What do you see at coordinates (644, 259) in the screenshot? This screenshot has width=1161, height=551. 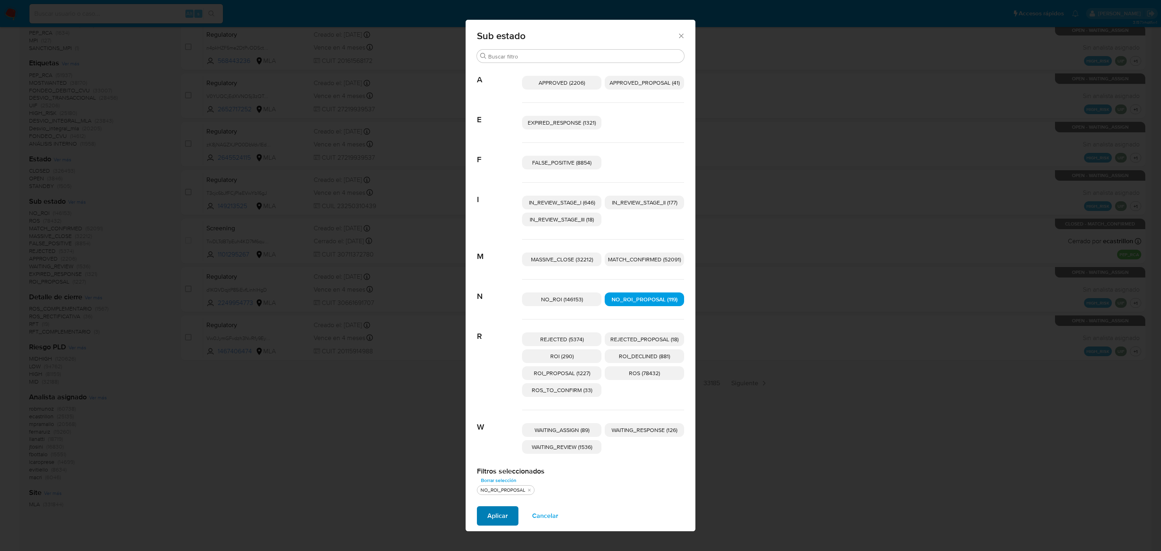 I see `span: MATCH_CONFIRMED (52091)` at bounding box center [644, 259].